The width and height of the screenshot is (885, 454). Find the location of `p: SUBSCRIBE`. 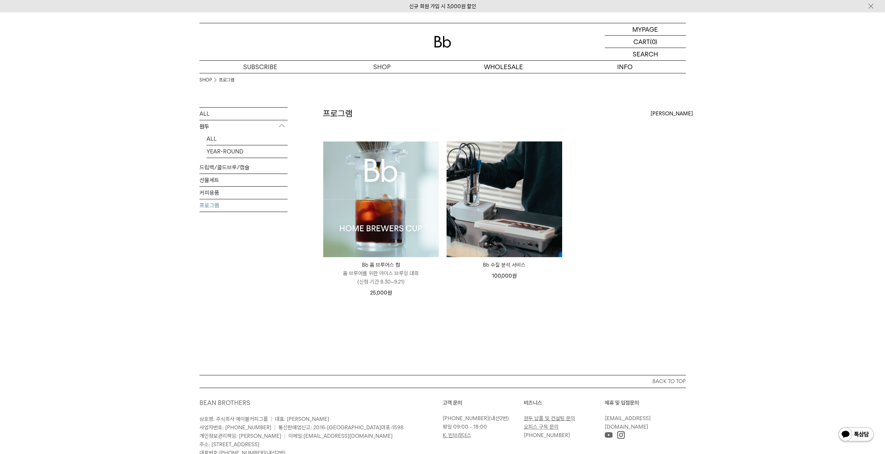

p: SUBSCRIBE is located at coordinates (260, 67).